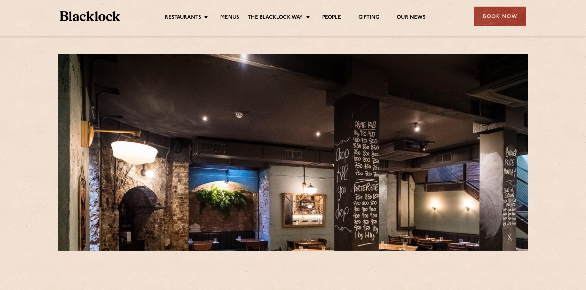 This screenshot has width=586, height=290. Describe the element at coordinates (332, 18) in the screenshot. I see `a: People` at that location.